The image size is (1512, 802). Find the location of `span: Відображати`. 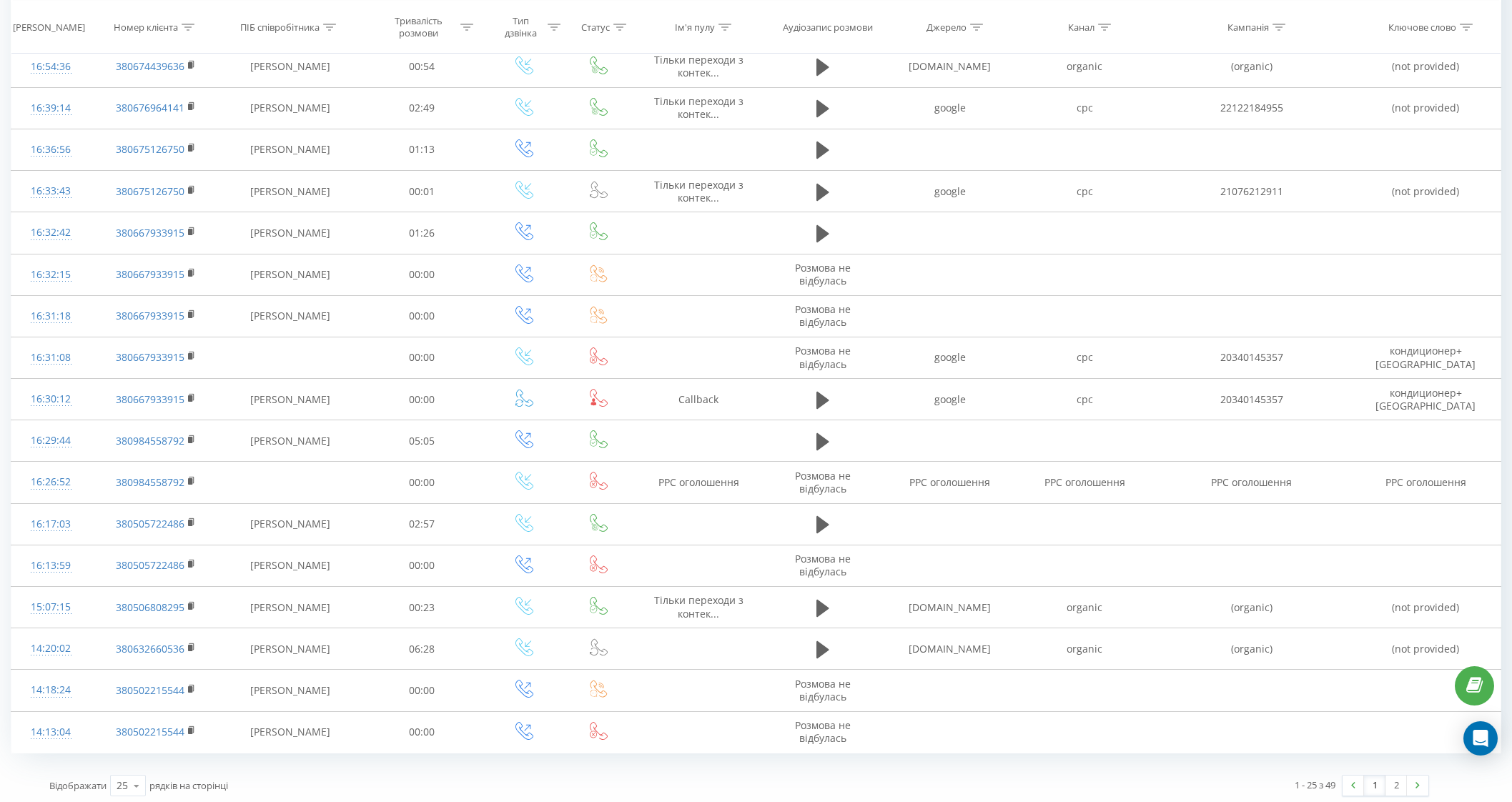

span: Відображати is located at coordinates (77, 786).